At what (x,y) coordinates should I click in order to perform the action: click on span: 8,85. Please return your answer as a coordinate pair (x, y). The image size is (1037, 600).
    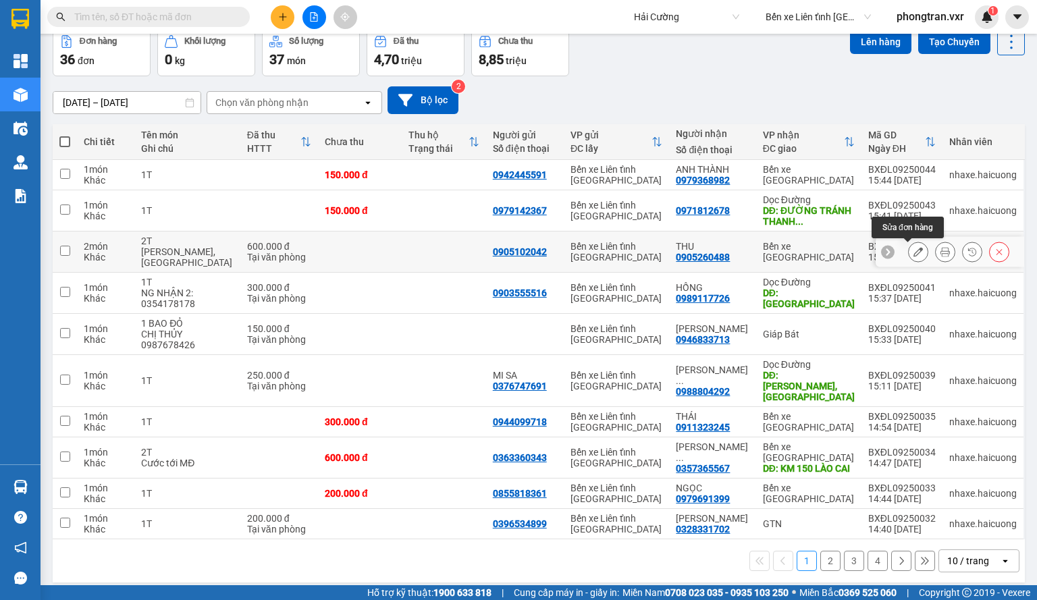
    Looking at the image, I should click on (491, 59).